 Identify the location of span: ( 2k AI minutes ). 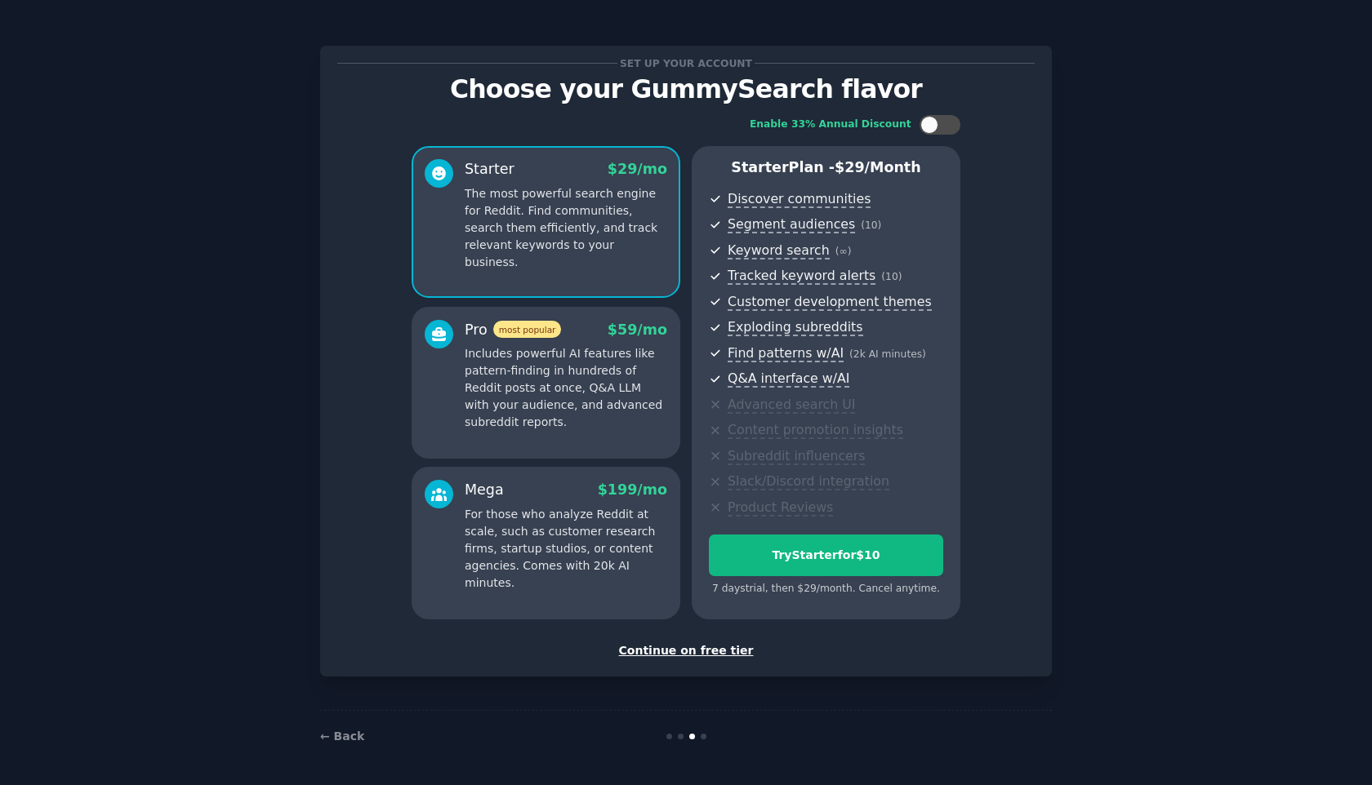
(887, 354).